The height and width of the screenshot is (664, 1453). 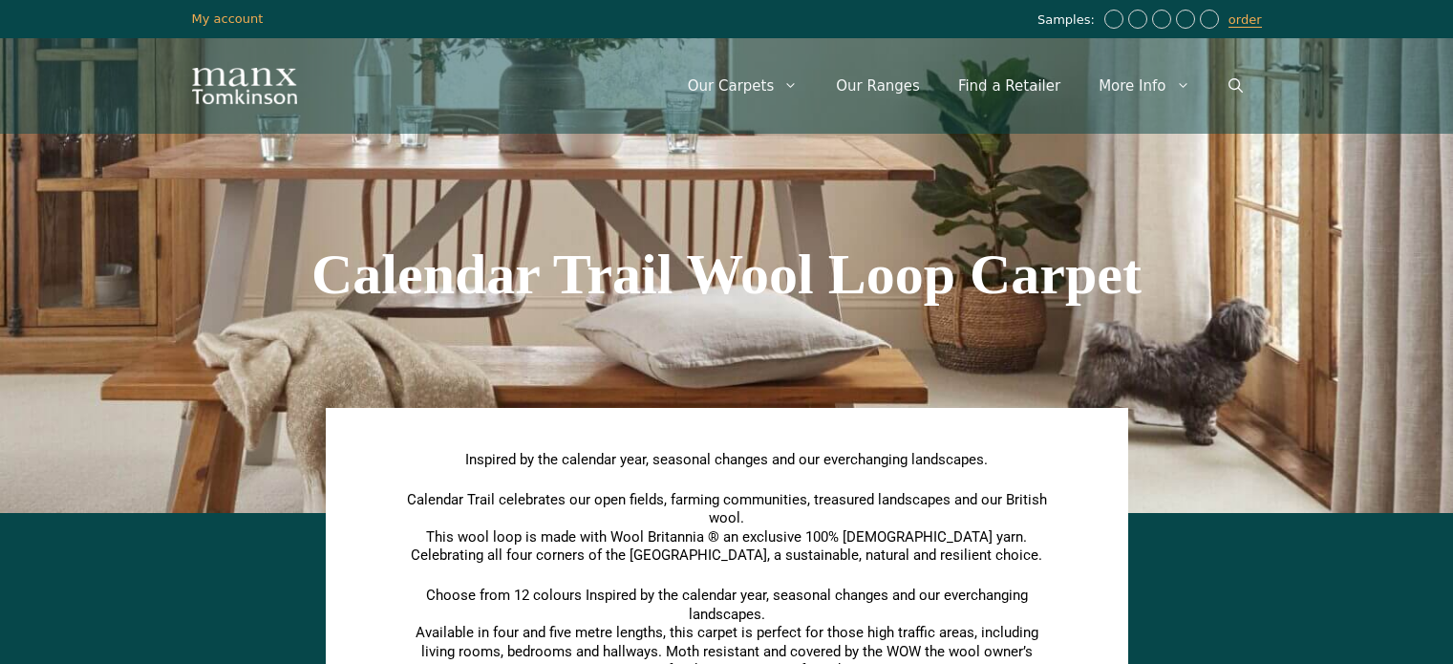 What do you see at coordinates (1009, 86) in the screenshot?
I see `a: Find a Retailer` at bounding box center [1009, 86].